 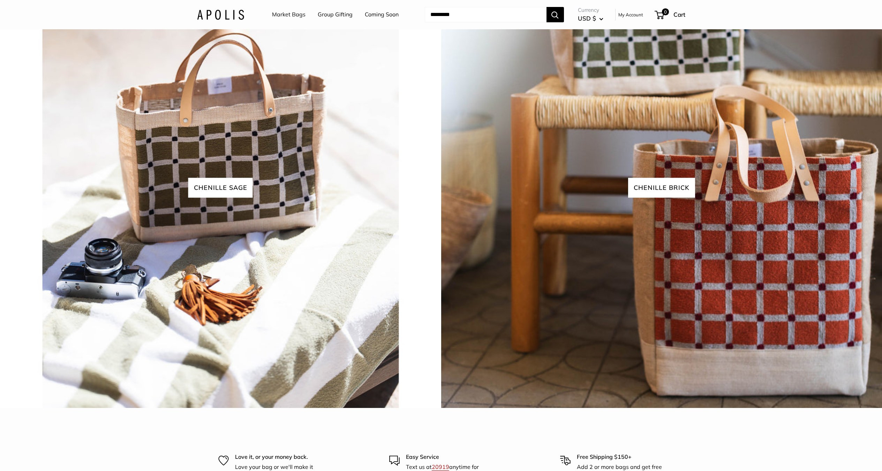 I want to click on button: USD $, so click(x=590, y=18).